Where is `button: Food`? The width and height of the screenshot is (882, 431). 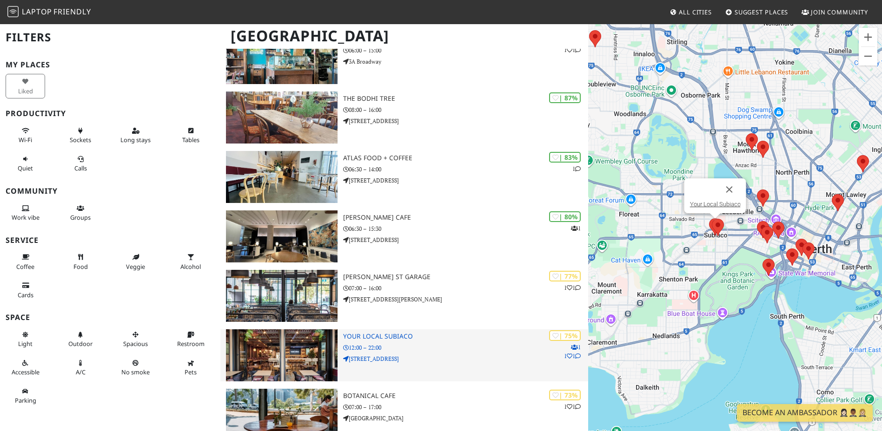 button: Food is located at coordinates (80, 262).